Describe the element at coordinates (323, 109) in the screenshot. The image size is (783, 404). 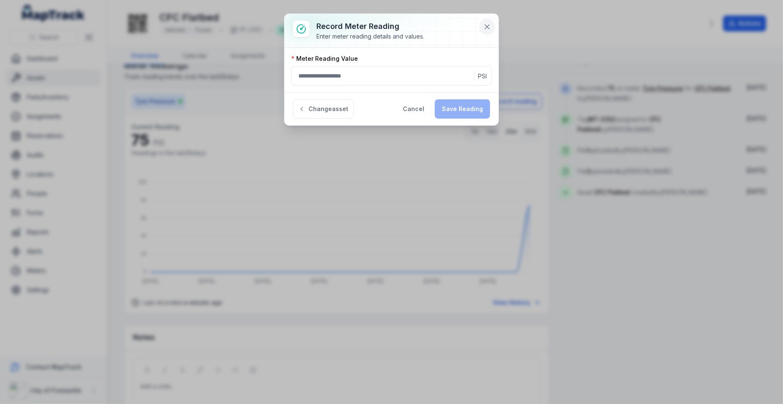
I see `button: Changeasset` at that location.